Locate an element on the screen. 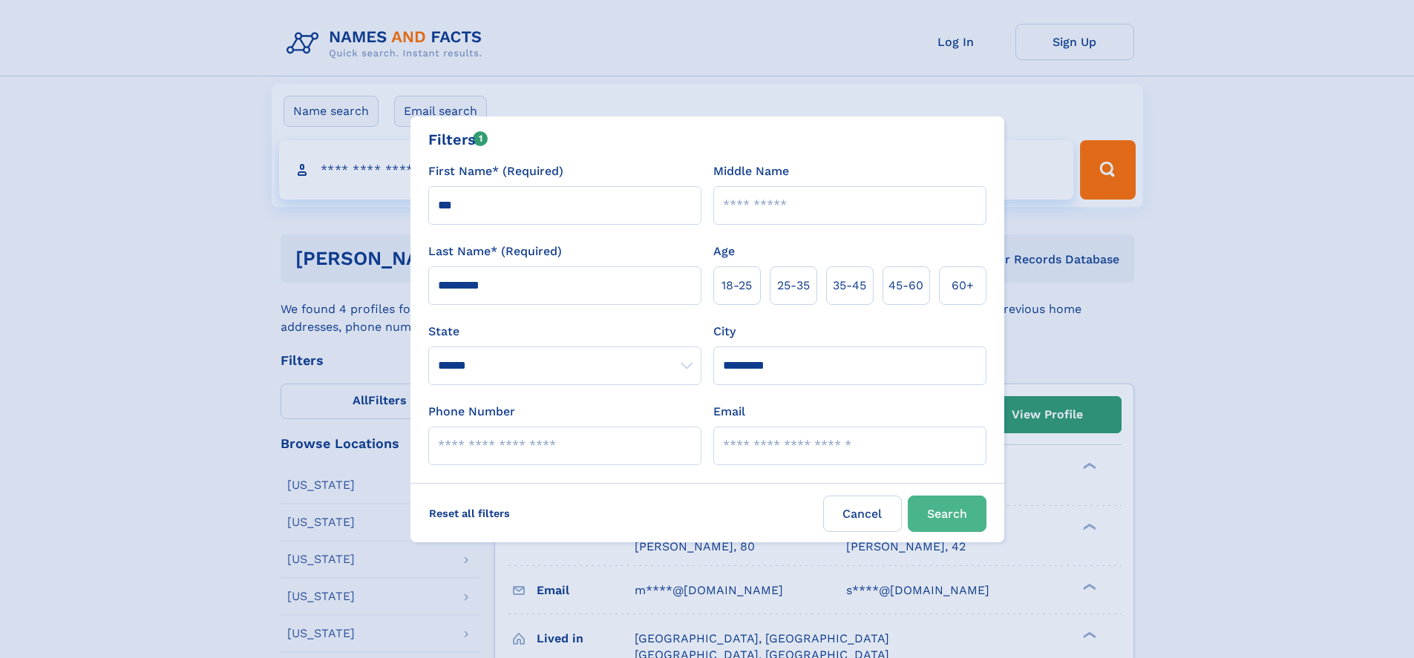 The image size is (1414, 658). span: 60+ is located at coordinates (963, 286).